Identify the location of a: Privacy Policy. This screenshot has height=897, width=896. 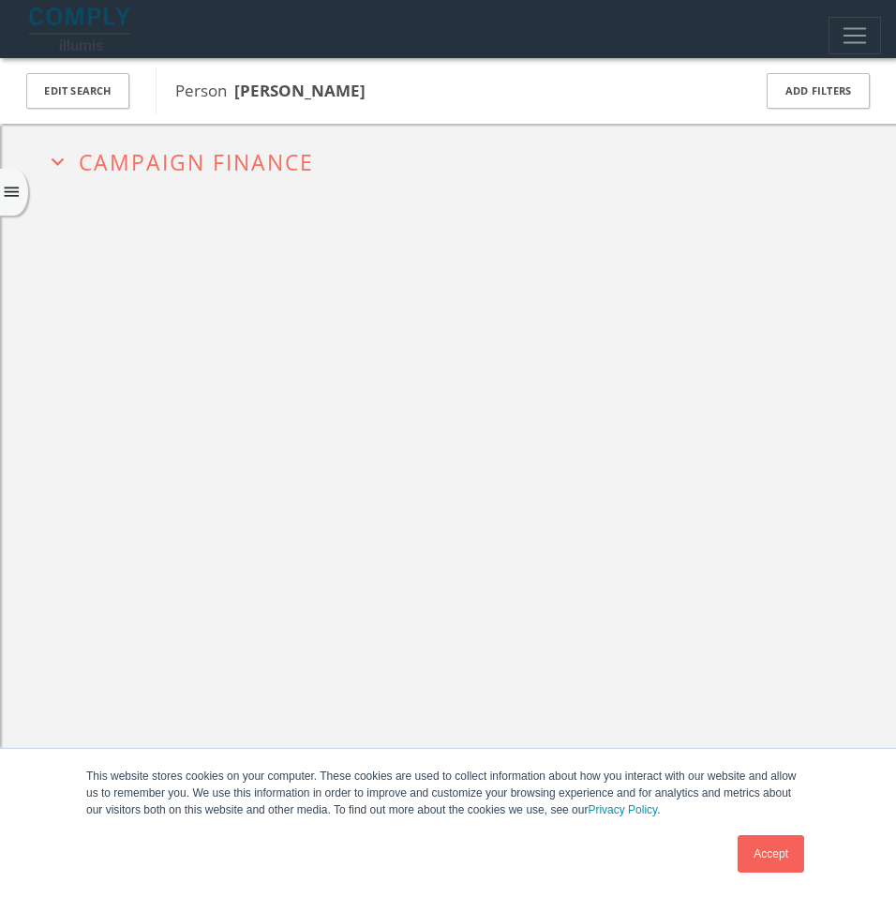
(623, 810).